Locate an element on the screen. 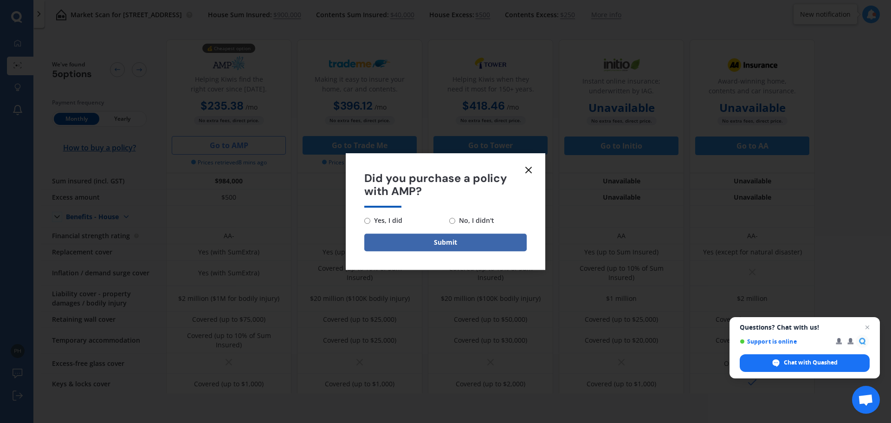  span: Close chat is located at coordinates (867, 327).